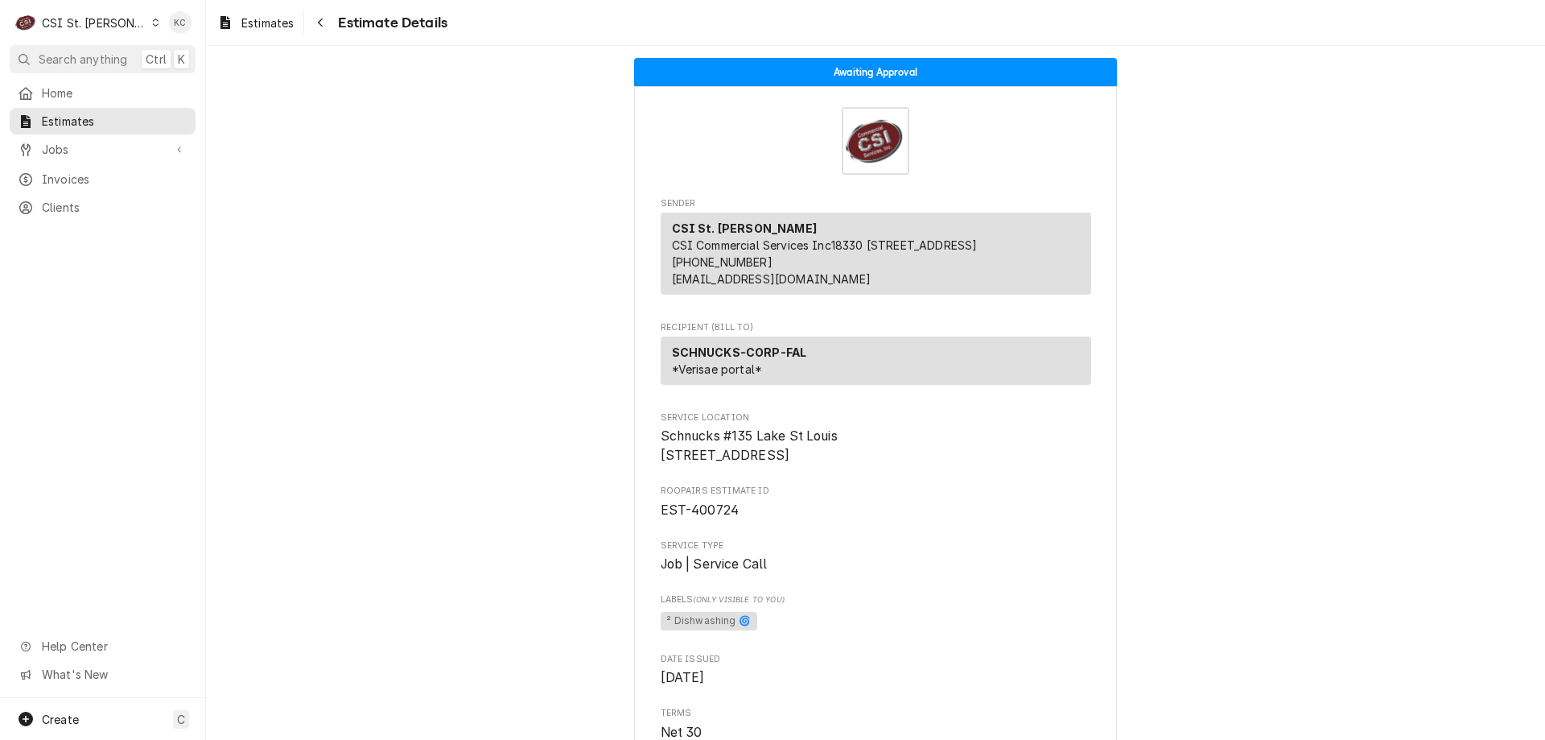 This screenshot has height=740, width=1545. Describe the element at coordinates (83, 59) in the screenshot. I see `span: Search anything` at that location.